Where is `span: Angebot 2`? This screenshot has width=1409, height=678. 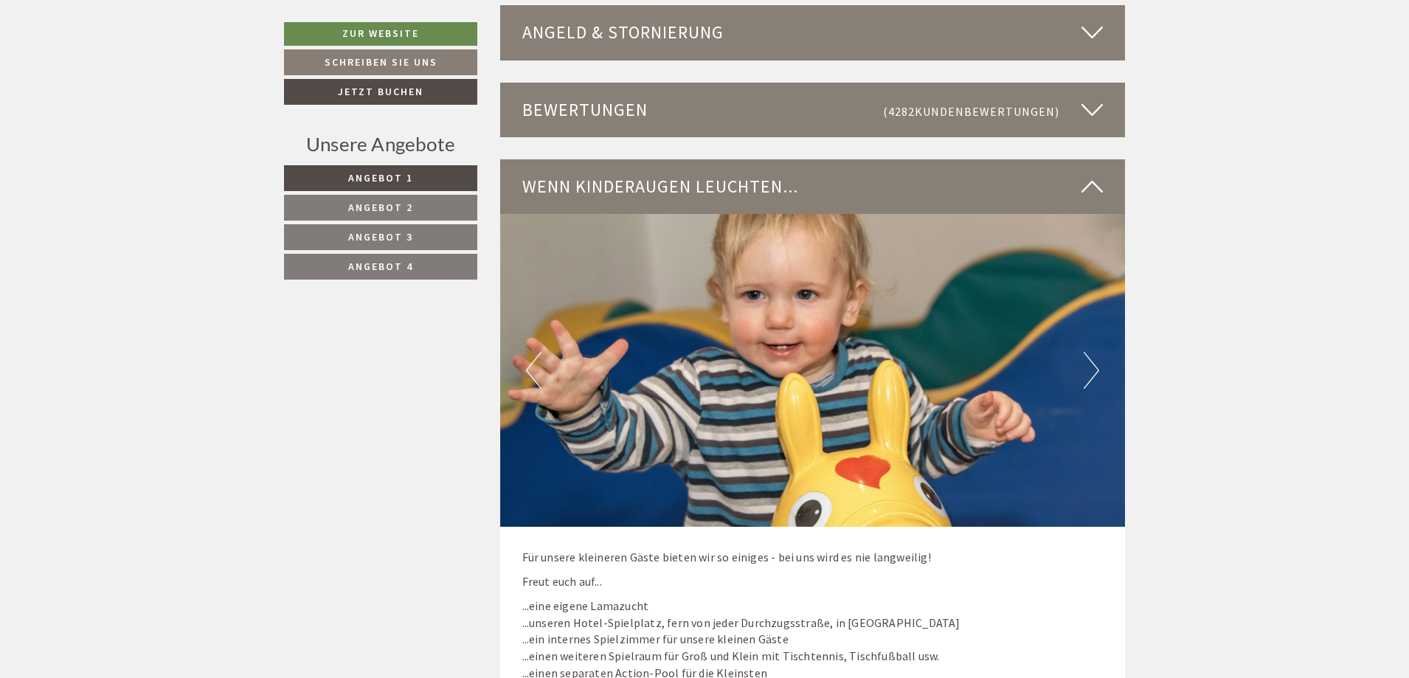
span: Angebot 2 is located at coordinates (381, 207).